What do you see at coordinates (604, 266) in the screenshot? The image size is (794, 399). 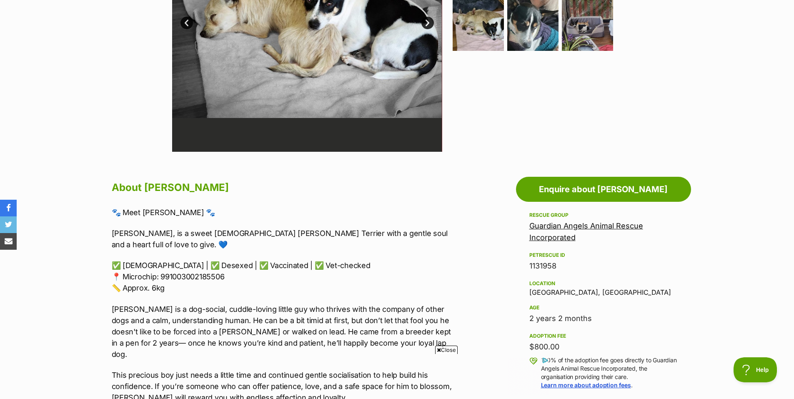 I see `div: 1131958` at bounding box center [604, 266].